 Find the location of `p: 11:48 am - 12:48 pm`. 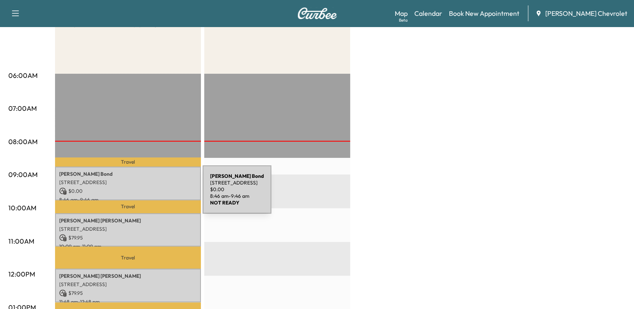

p: 11:48 am - 12:48 pm is located at coordinates (128, 302).